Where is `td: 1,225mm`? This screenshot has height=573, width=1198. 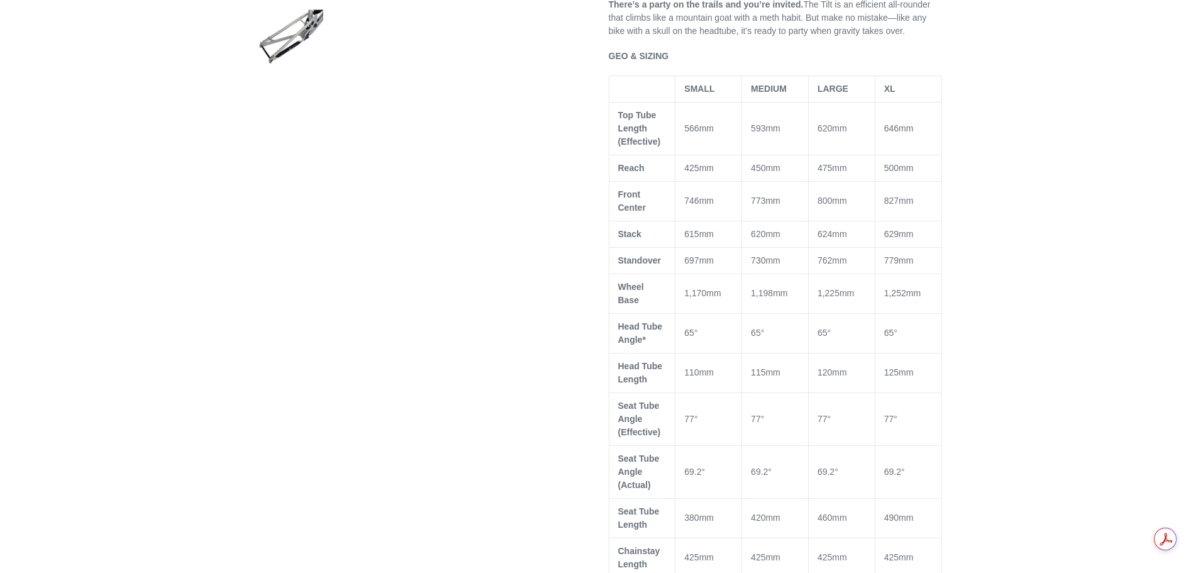
td: 1,225mm is located at coordinates (842, 293).